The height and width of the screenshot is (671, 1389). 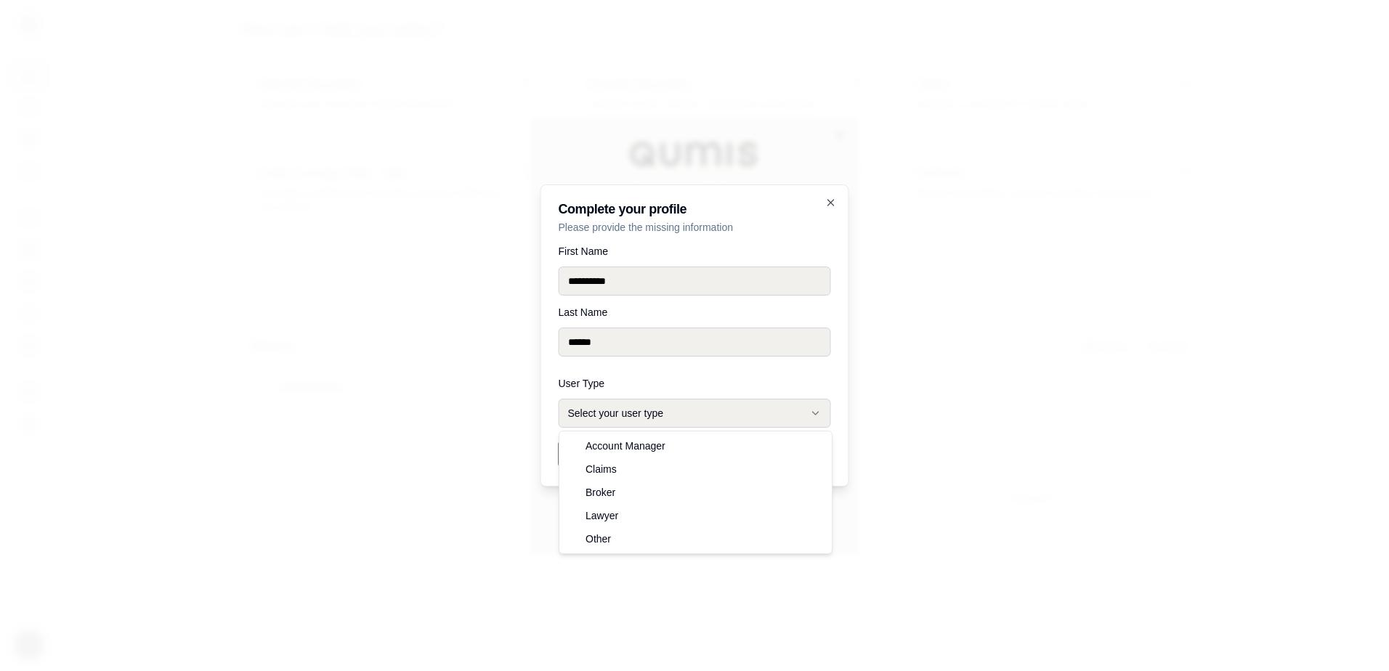 I want to click on p: Please provide the missing information, so click(x=695, y=227).